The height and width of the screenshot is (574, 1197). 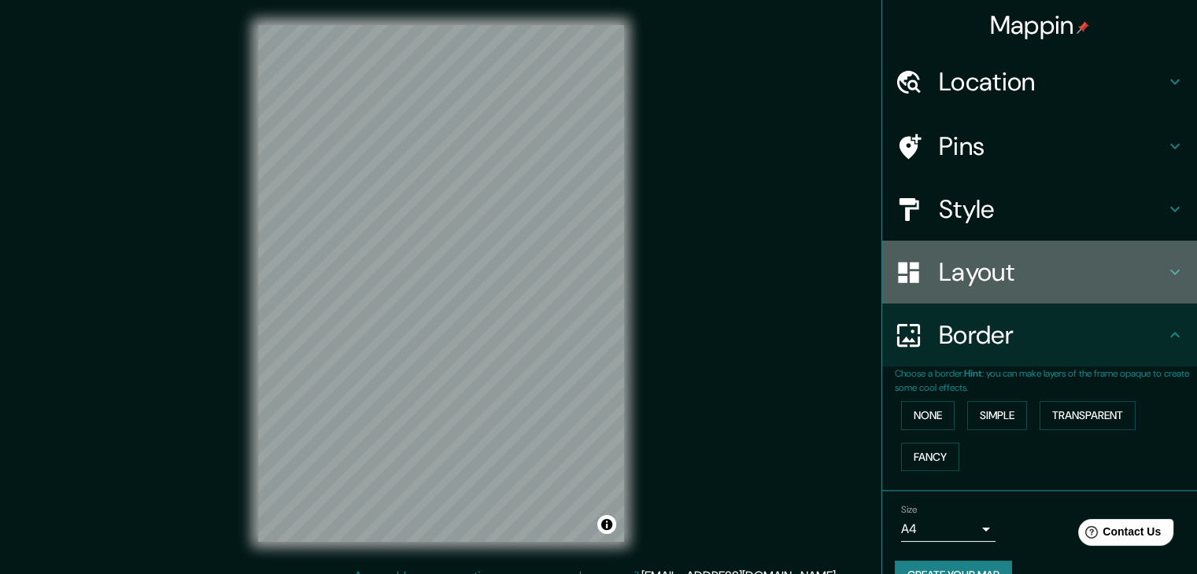 I want to click on canvas: Map, so click(x=441, y=283).